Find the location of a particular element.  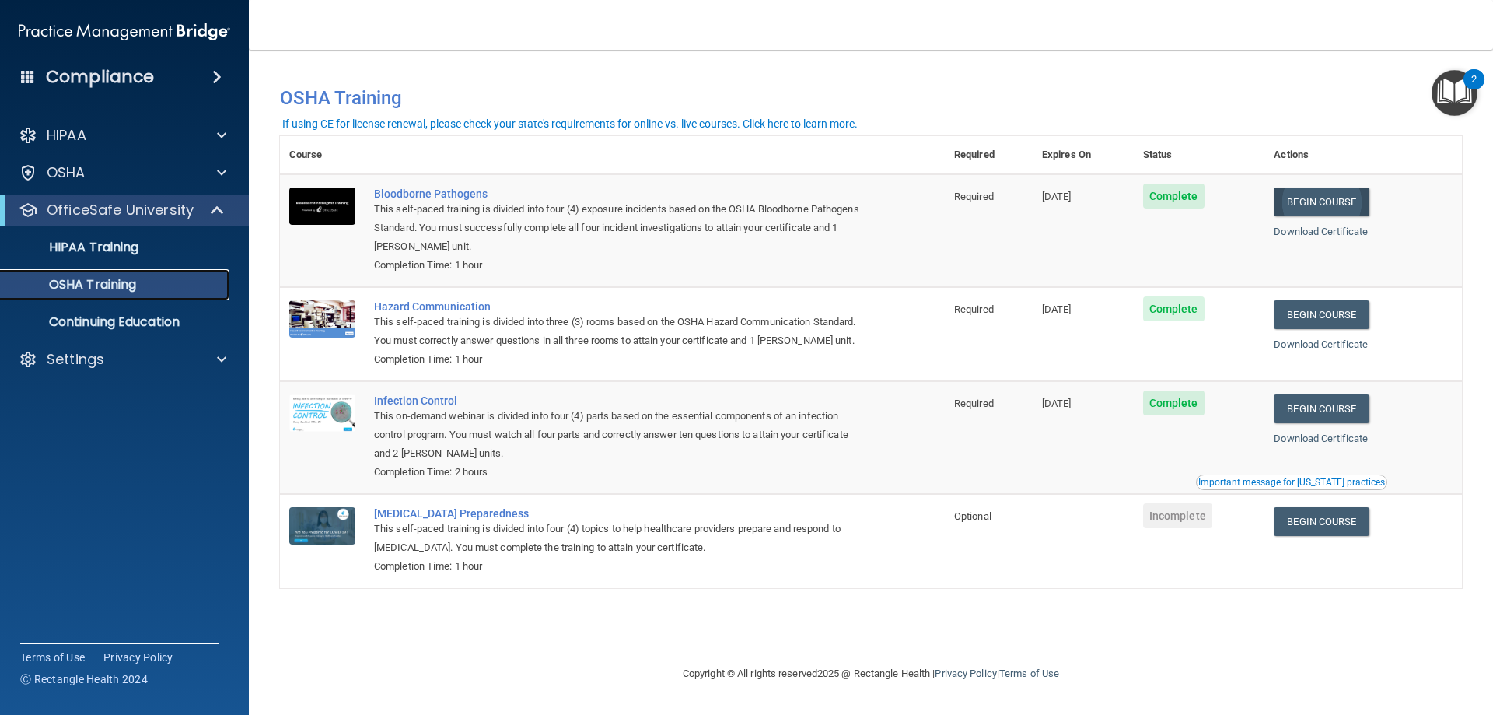

div: This self-paced training is divided into four (4) exposure incidents based on the OSHA Bloodborne... is located at coordinates (621, 228).